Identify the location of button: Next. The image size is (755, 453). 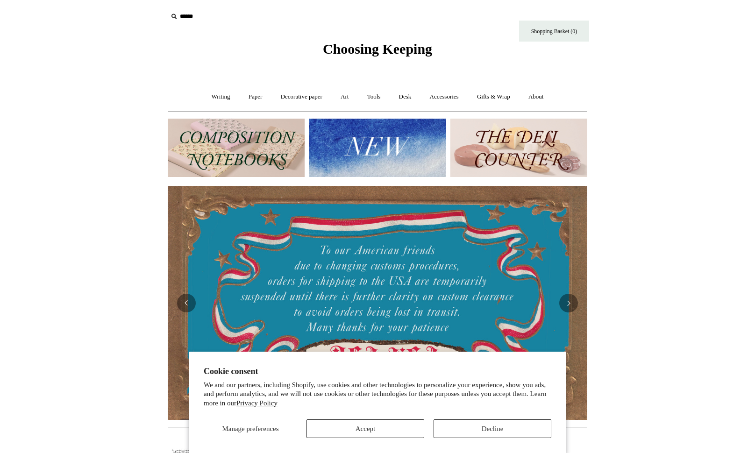
(569, 303).